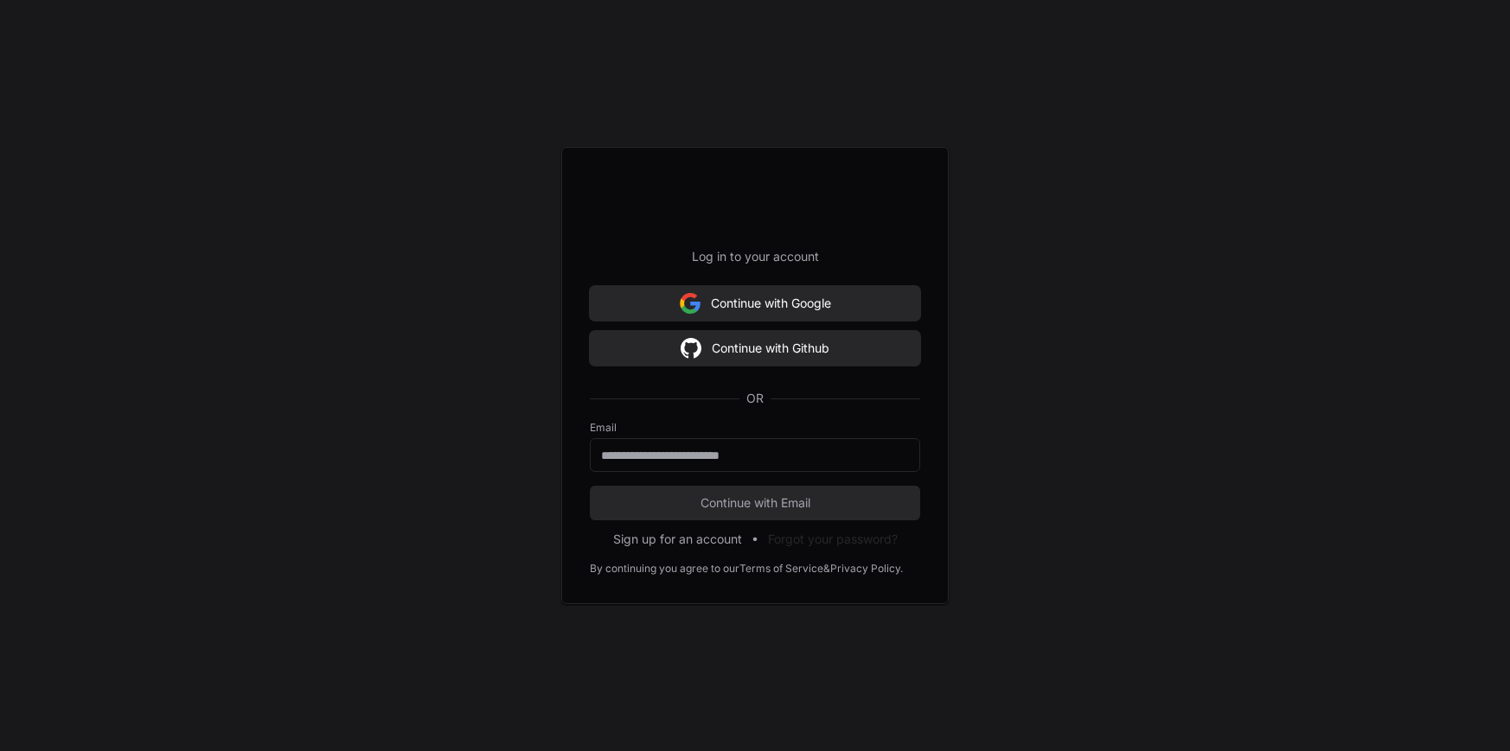  Describe the element at coordinates (755, 428) in the screenshot. I see `label: Email` at that location.